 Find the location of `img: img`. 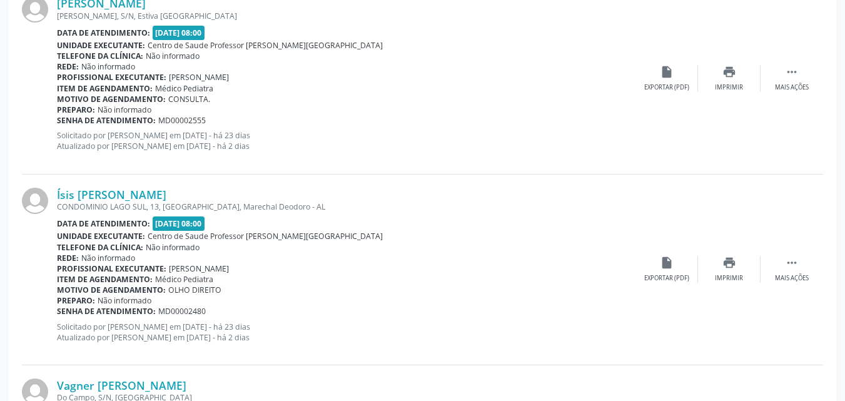

img: img is located at coordinates (35, 201).